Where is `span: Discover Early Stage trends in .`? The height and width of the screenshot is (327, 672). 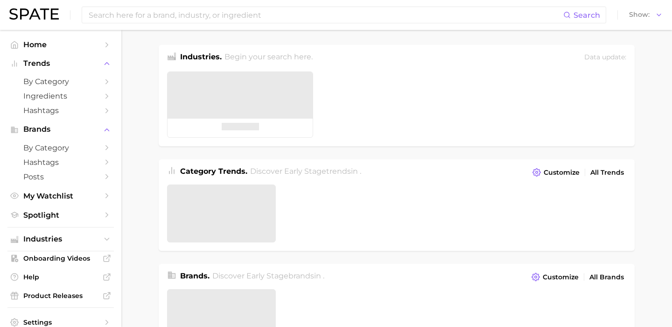 span: Discover Early Stage trends in . is located at coordinates (306, 171).